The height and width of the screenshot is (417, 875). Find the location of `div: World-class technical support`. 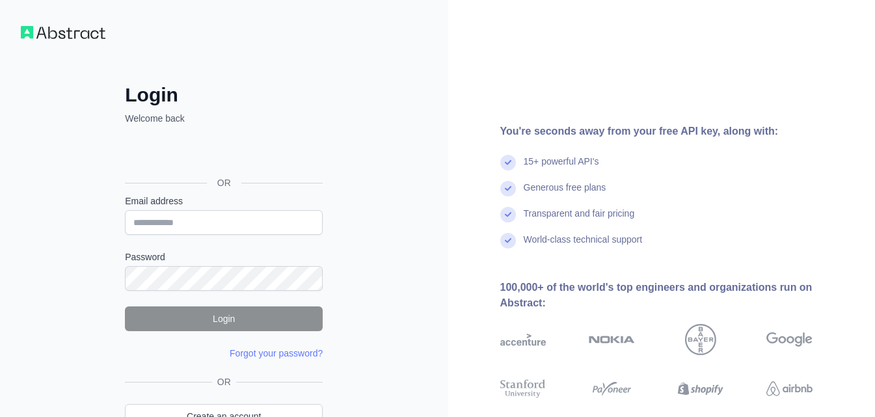

div: World-class technical support is located at coordinates (583, 246).